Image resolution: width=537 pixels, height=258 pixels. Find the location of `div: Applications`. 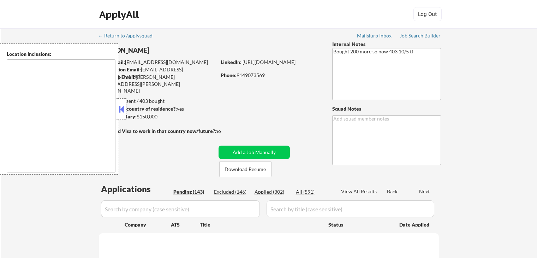

div: Applications is located at coordinates (136, 189).